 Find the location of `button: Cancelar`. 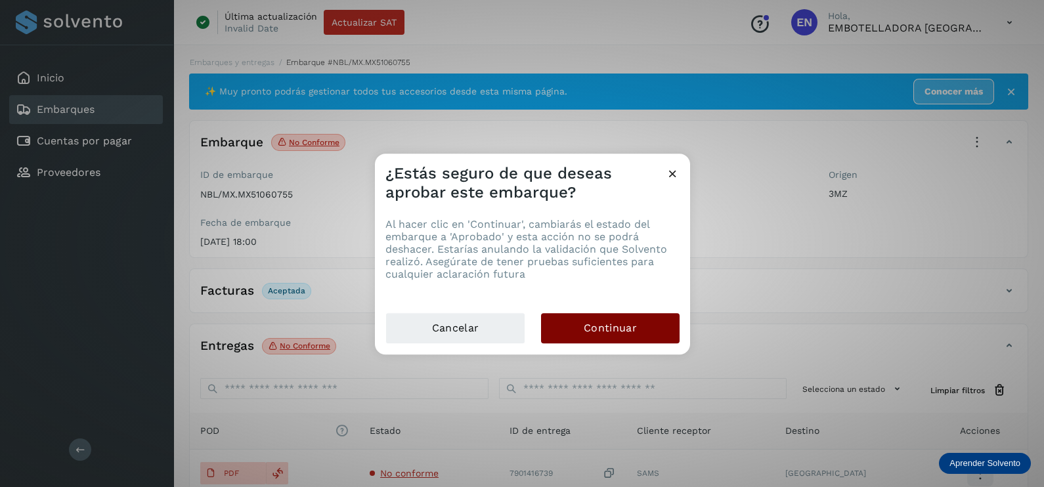

button: Cancelar is located at coordinates (455, 328).